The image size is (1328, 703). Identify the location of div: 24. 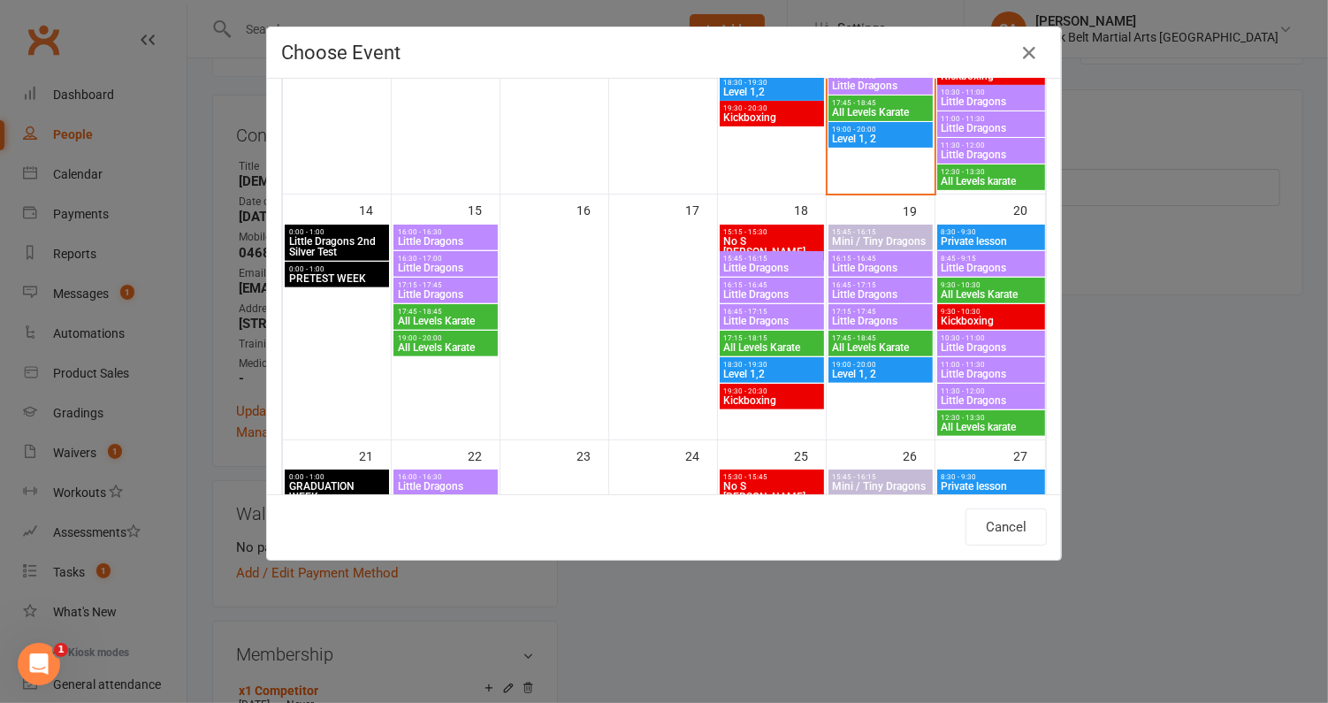
(701, 454).